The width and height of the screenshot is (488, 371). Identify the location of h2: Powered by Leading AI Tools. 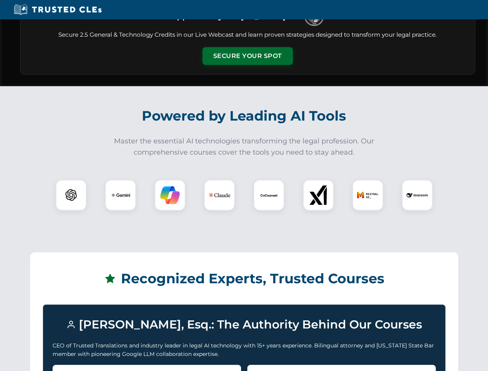
(244, 116).